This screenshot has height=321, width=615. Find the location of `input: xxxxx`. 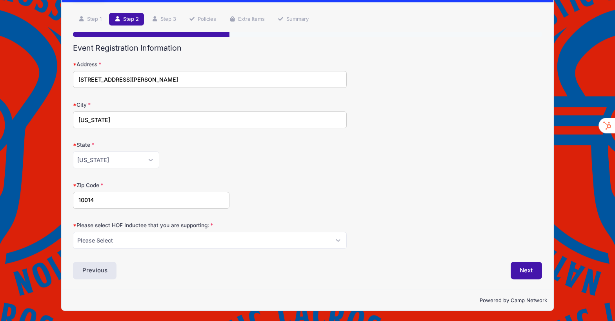

input: xxxxx is located at coordinates (151, 200).